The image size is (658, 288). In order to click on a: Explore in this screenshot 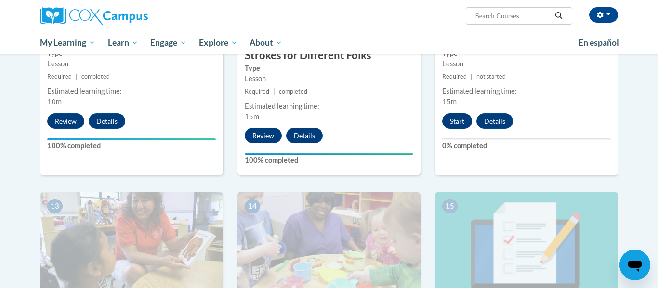, I will do `click(218, 43)`.